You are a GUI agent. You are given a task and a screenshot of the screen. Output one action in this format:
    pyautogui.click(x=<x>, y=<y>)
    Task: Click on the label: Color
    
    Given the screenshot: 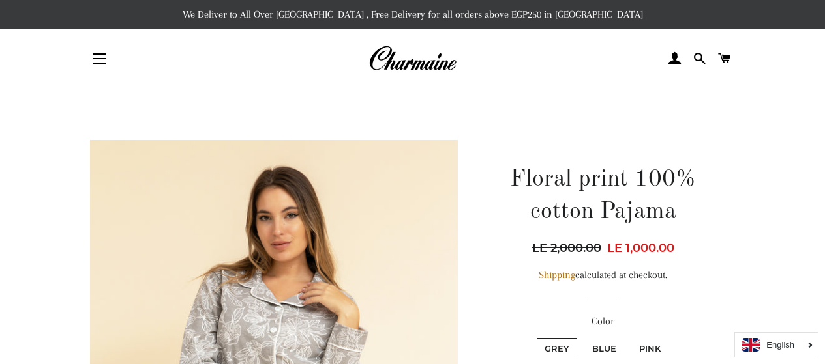 What is the action you would take?
    pyautogui.click(x=602, y=321)
    